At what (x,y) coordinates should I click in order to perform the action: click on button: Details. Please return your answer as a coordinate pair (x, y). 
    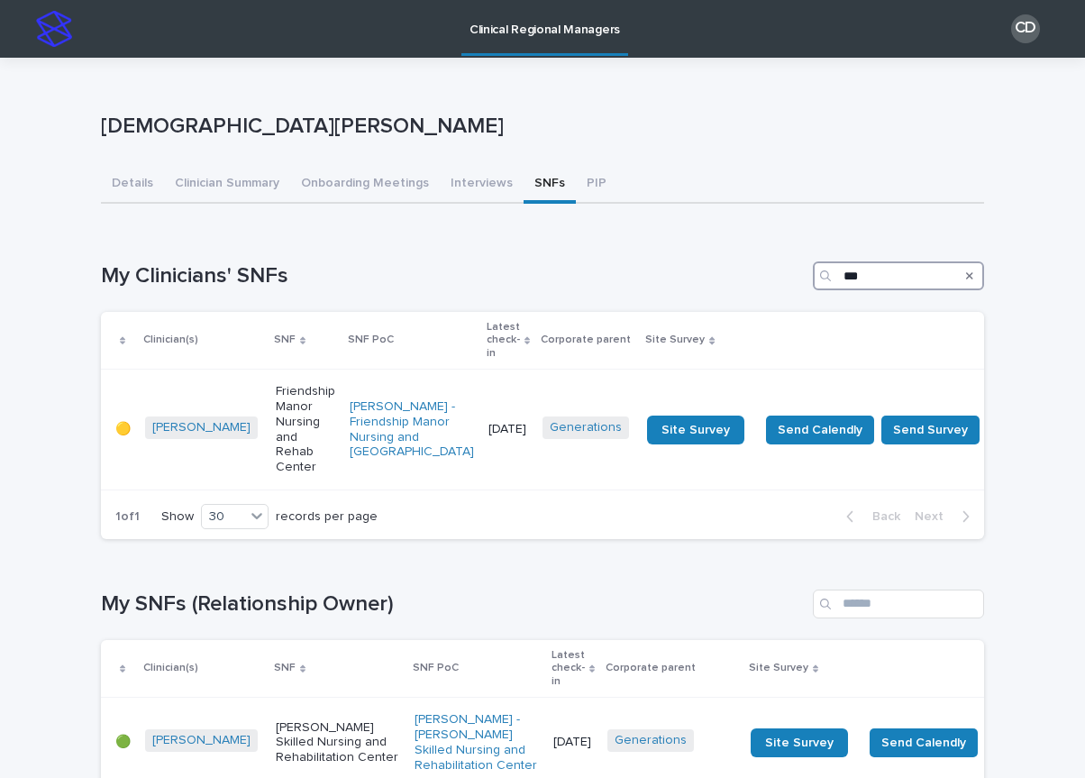
    Looking at the image, I should click on (133, 185).